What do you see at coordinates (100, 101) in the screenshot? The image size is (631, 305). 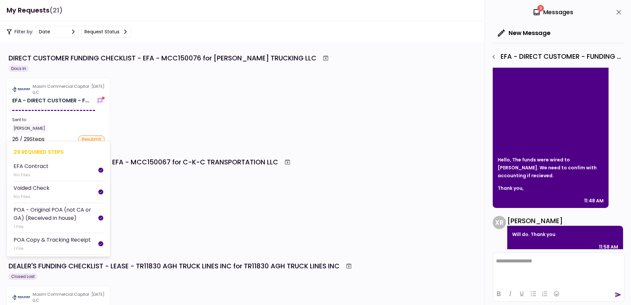 I see `button: show-messages` at bounding box center [100, 101].